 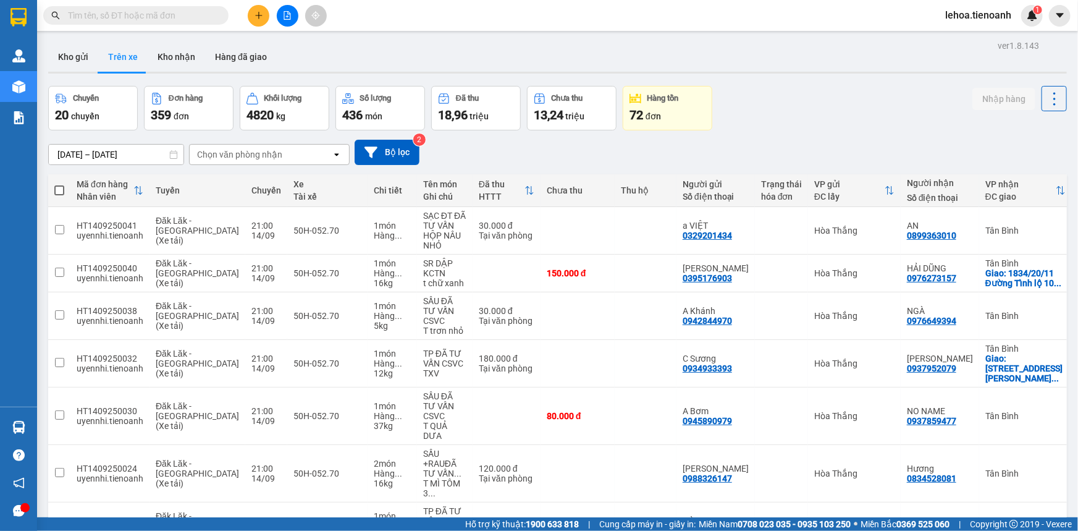 I want to click on div: Giao: 403A Nguyễn Duy Trinh, Phường Bình Trưng Đông, Thành phố Thủ Đức, Thành phố Hồ Chí Minh, so click(x=1026, y=368).